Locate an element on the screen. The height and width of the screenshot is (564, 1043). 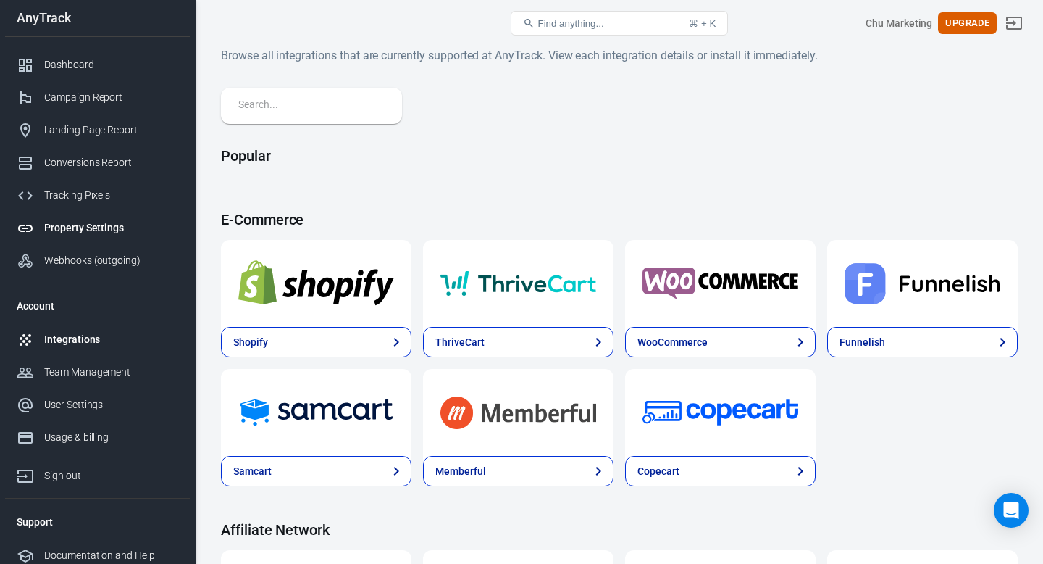
img: Shopify is located at coordinates (316, 283).